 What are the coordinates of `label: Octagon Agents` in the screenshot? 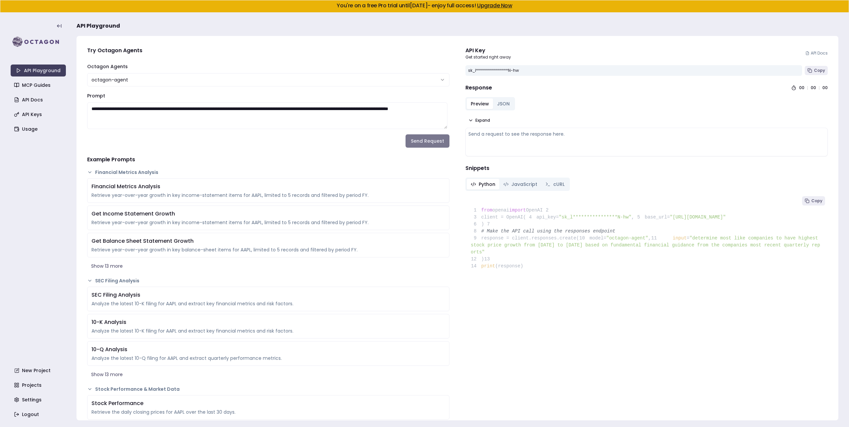 It's located at (107, 66).